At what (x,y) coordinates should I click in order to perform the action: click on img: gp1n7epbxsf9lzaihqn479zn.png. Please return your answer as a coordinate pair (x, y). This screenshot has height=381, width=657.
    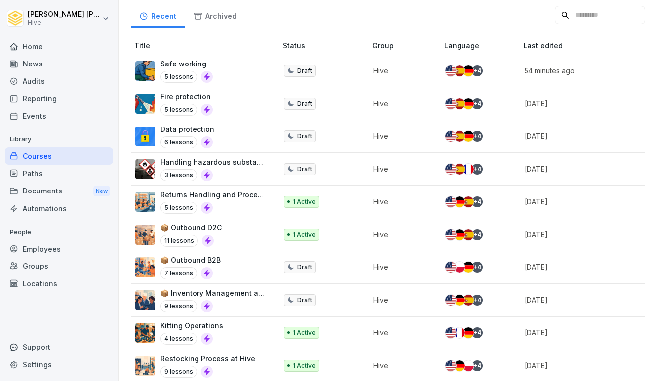
    Looking at the image, I should click on (145, 136).